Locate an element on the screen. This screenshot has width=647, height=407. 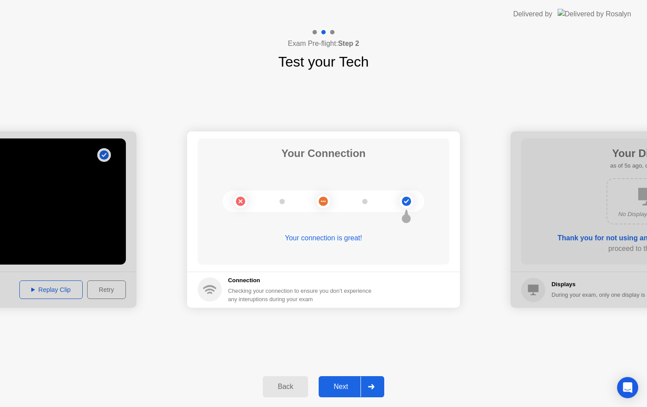
h5: Connection is located at coordinates (303, 280).